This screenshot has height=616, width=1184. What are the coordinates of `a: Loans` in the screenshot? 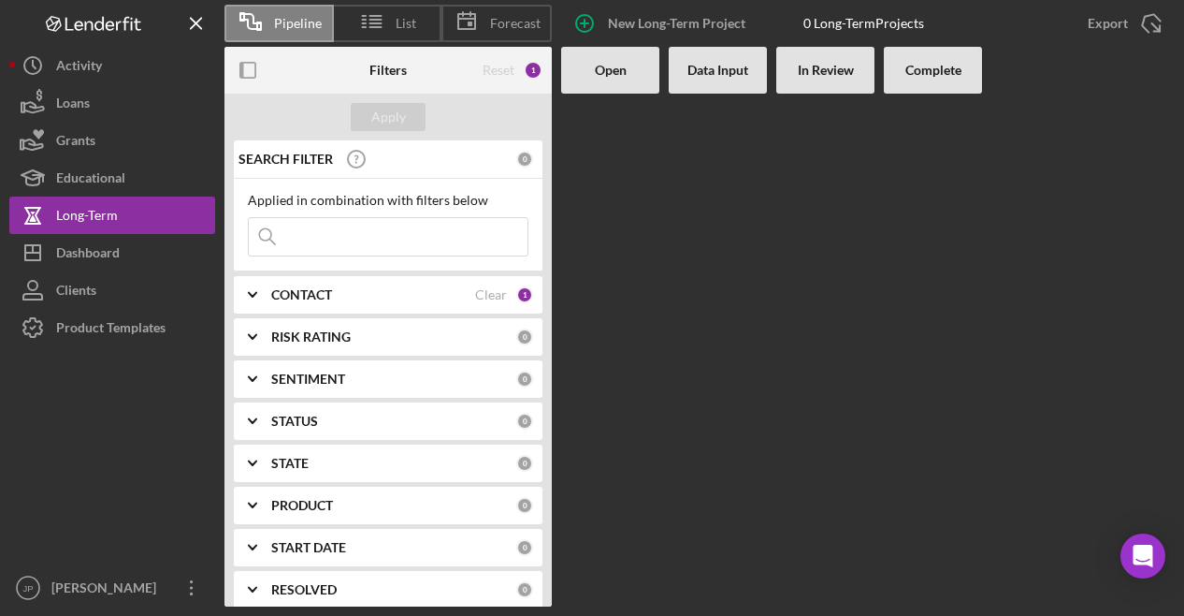 It's located at (112, 103).